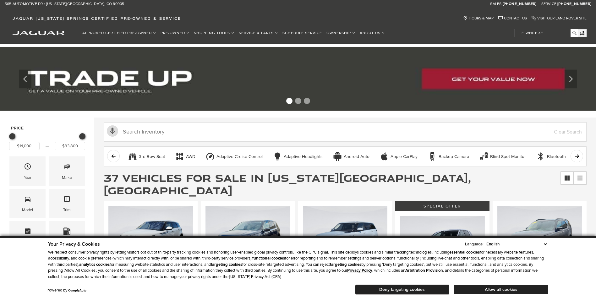  What do you see at coordinates (175, 33) in the screenshot?
I see `a: Pre-Owned` at bounding box center [175, 33].